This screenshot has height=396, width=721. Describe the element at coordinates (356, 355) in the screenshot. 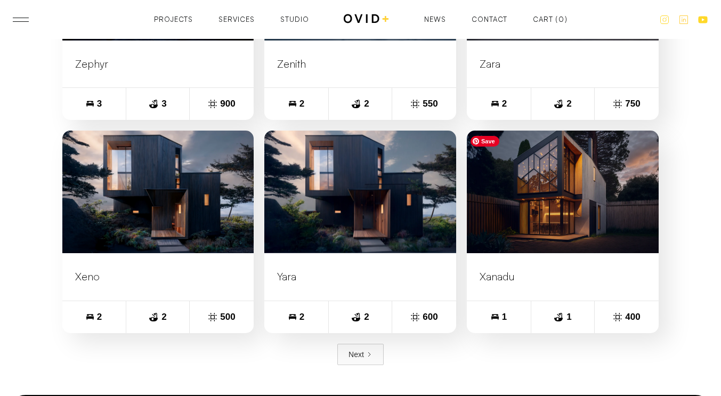

I see `div: Next` at that location.